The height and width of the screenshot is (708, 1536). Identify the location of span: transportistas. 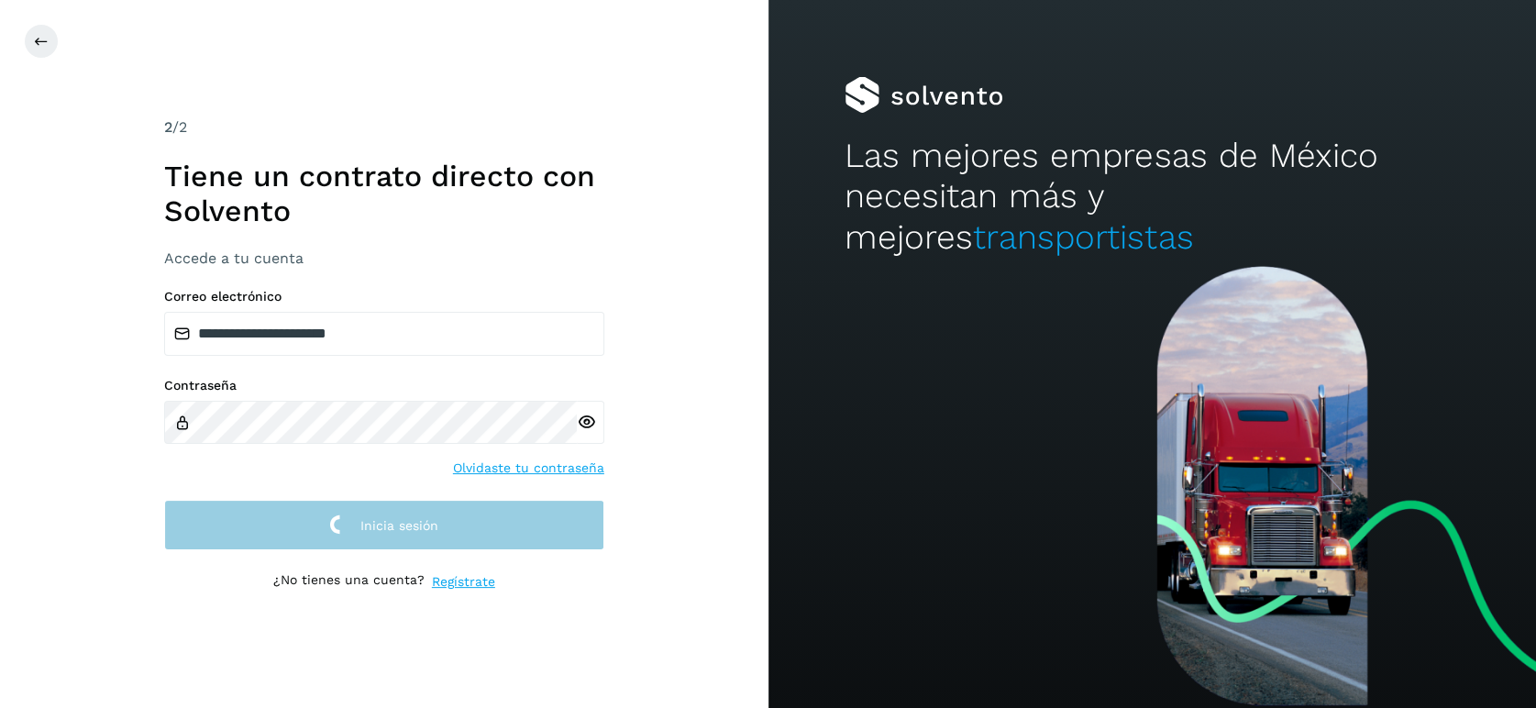
(1083, 237).